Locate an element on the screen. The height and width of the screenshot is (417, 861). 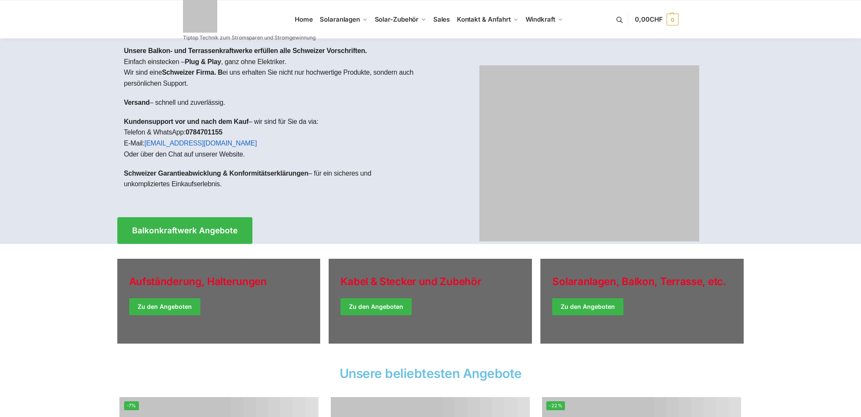
a: Solar-Zubehör is located at coordinates (400, 19).